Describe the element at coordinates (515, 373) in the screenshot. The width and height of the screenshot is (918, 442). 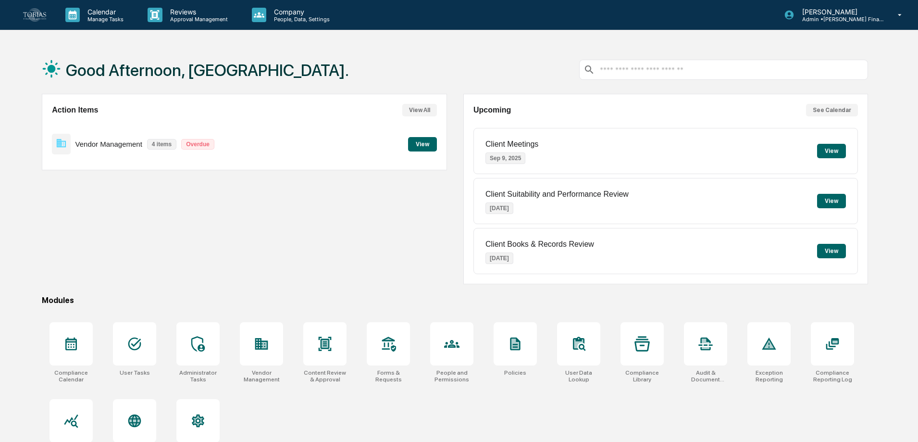
I see `div: Policies` at that location.